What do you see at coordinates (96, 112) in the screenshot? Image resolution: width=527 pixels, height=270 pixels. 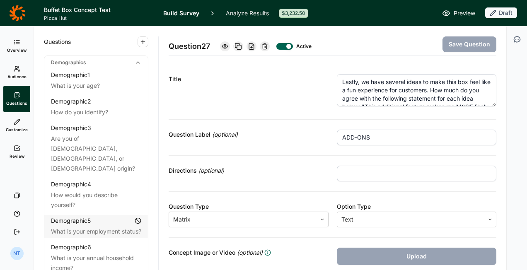 I see `div: How do you identify?` at bounding box center [96, 112].